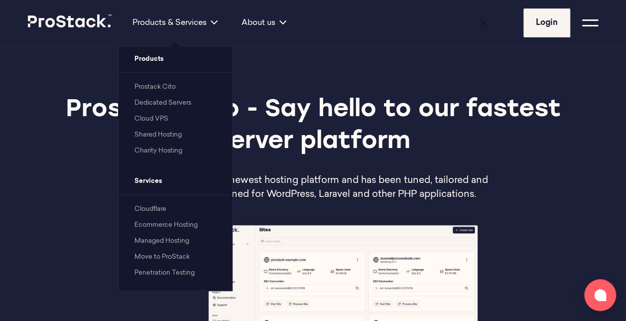  What do you see at coordinates (162, 256) in the screenshot?
I see `a: Move to ProStack` at bounding box center [162, 256].